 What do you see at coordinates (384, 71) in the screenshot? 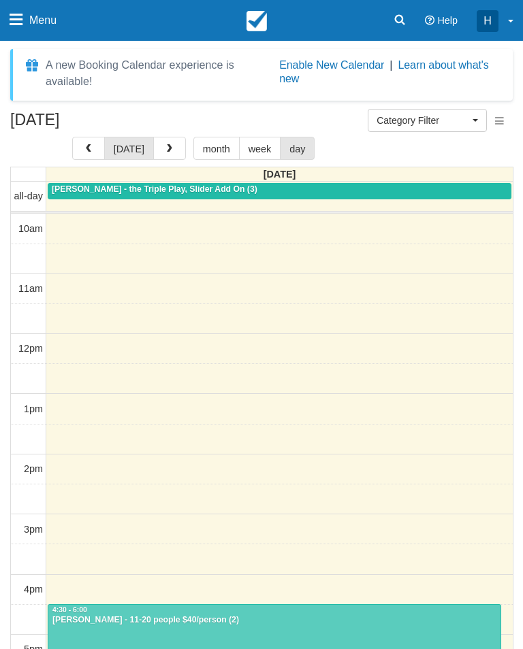
I see `a: Learn about what's new` at bounding box center [384, 71].